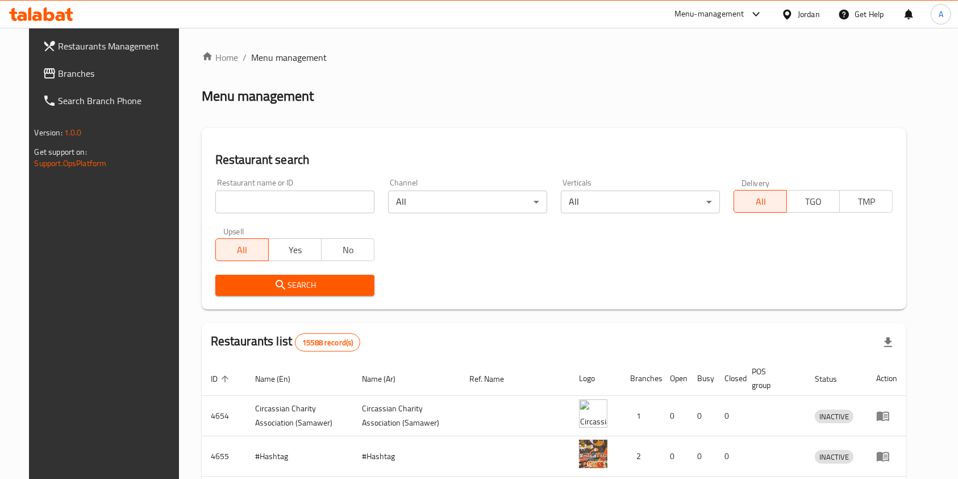 The width and height of the screenshot is (958, 479). I want to click on span: Search Branch Phone, so click(119, 101).